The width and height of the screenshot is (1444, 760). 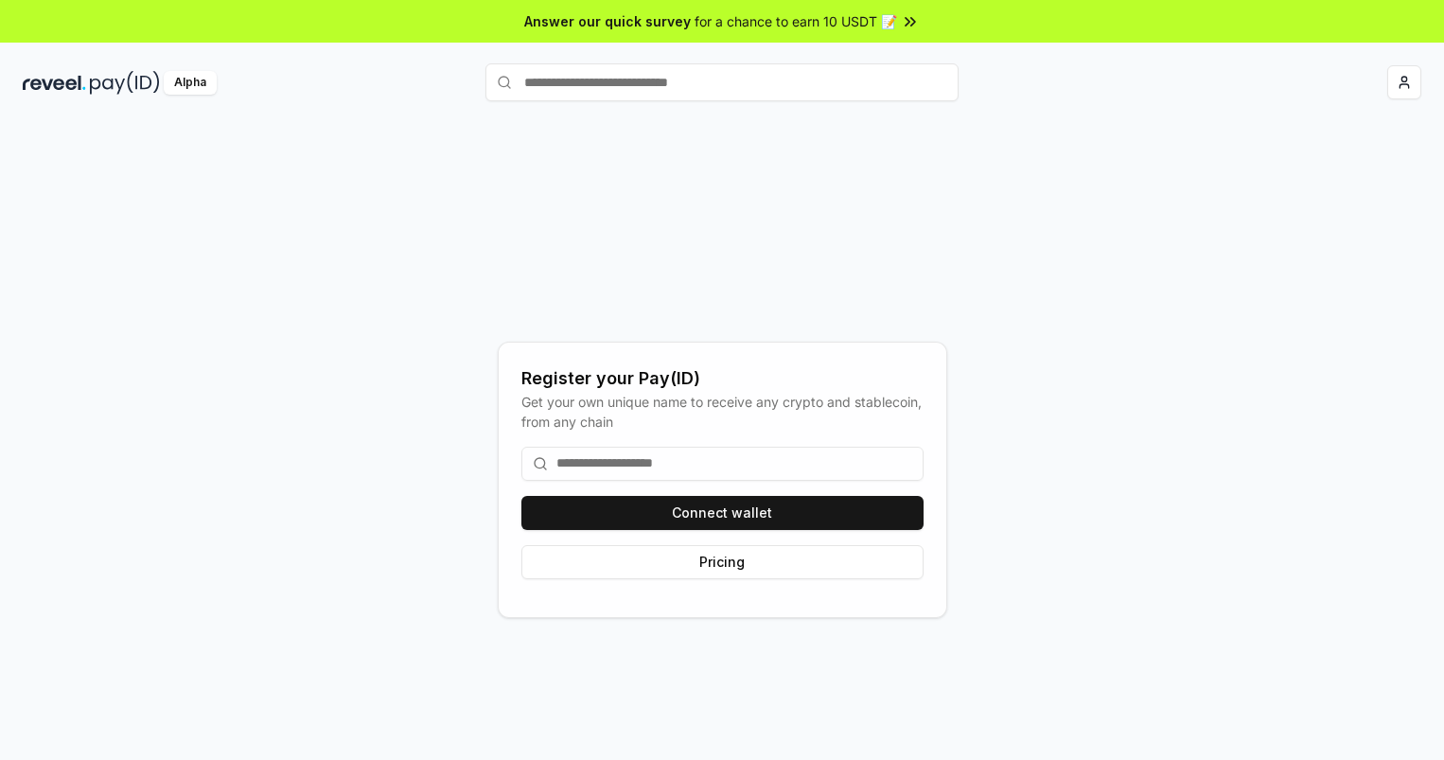 I want to click on span: Answer our quick survey, so click(x=608, y=21).